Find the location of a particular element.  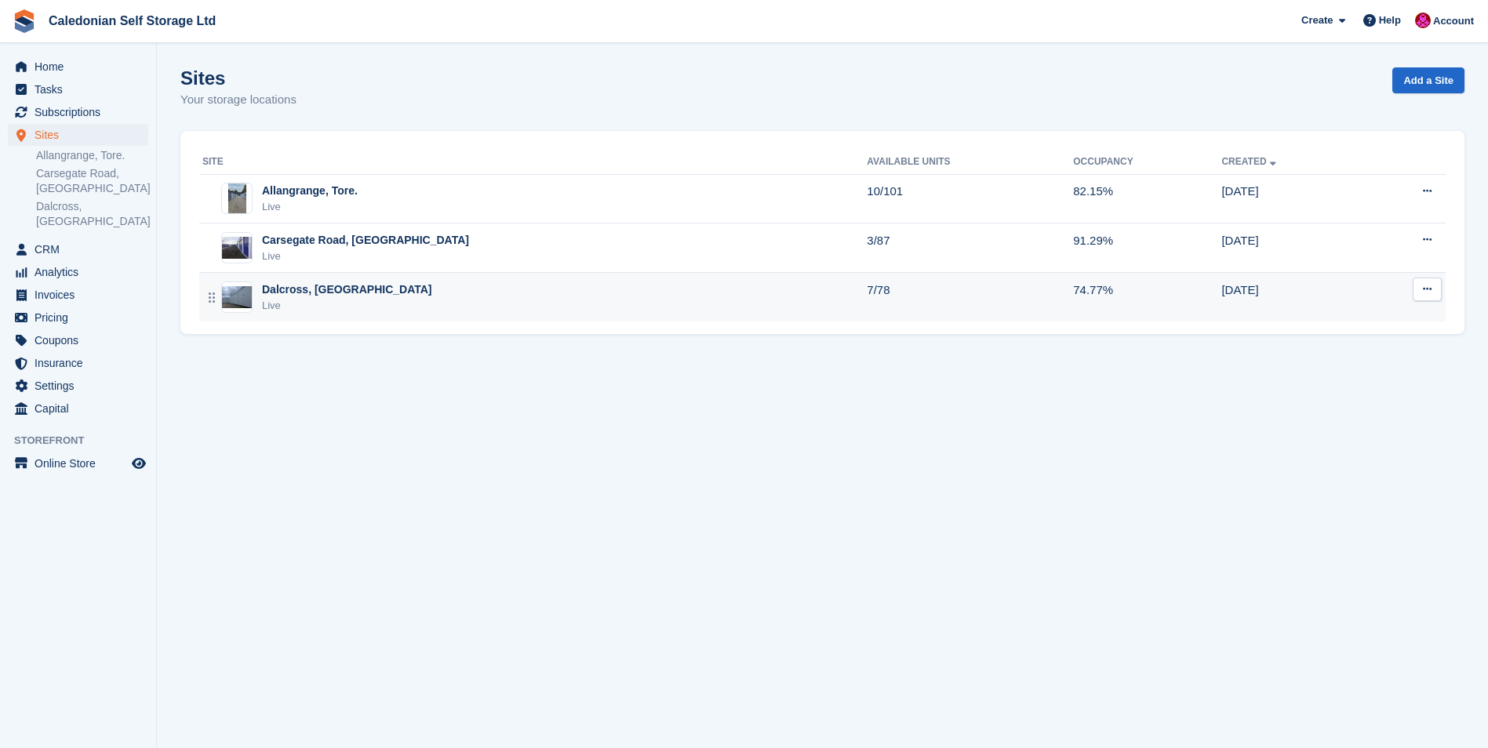

img: stora-icon-8386f47178a22dfd0bd8f6a31ec36ba5ce8667c1dd55bd0f319d3a0aa187defe.svg is located at coordinates (24, 21).